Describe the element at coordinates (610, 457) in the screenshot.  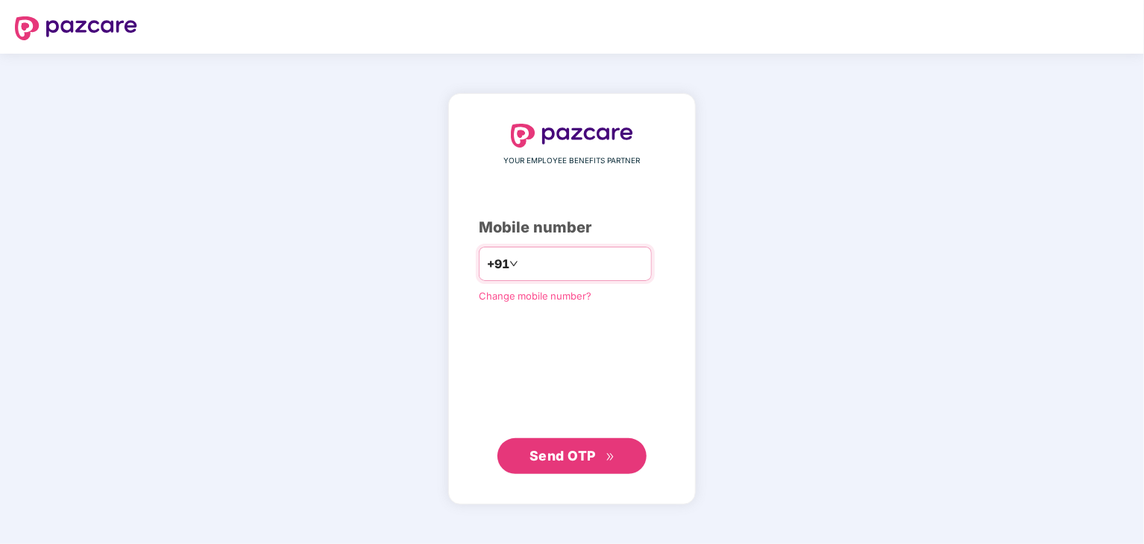
I see `span: double-right` at that location.